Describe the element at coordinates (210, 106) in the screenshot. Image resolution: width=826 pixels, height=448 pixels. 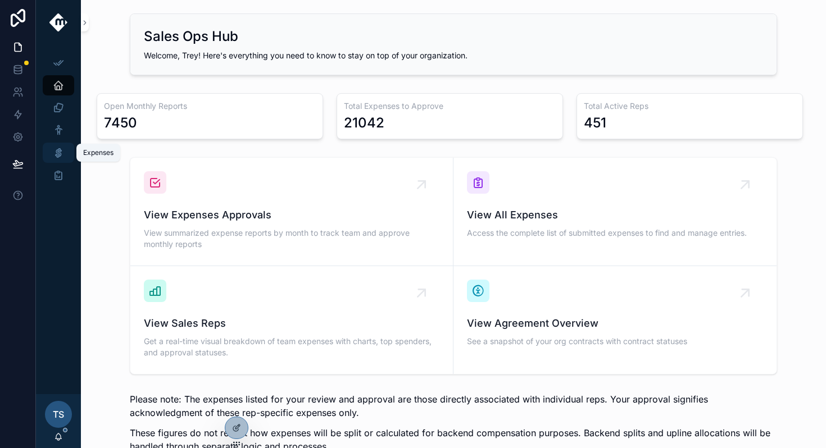
I see `h3: Open Monthly Reports` at that location.